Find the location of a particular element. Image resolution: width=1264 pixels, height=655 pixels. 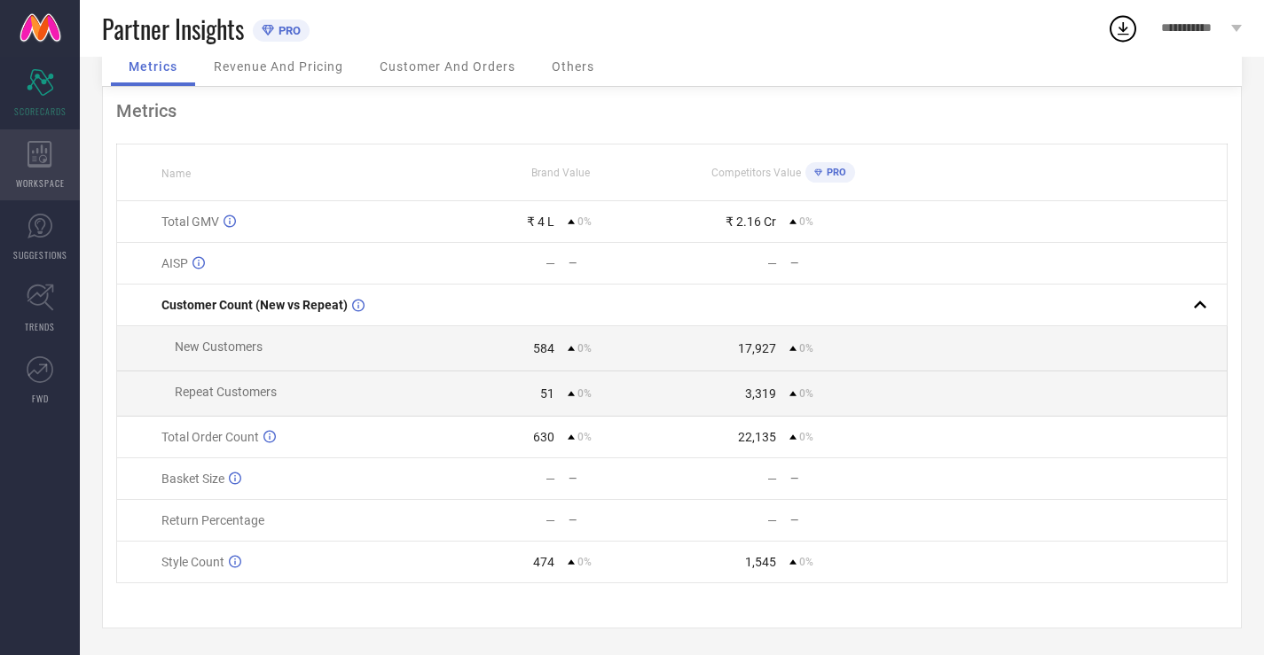

div: 584 is located at coordinates (544, 349).